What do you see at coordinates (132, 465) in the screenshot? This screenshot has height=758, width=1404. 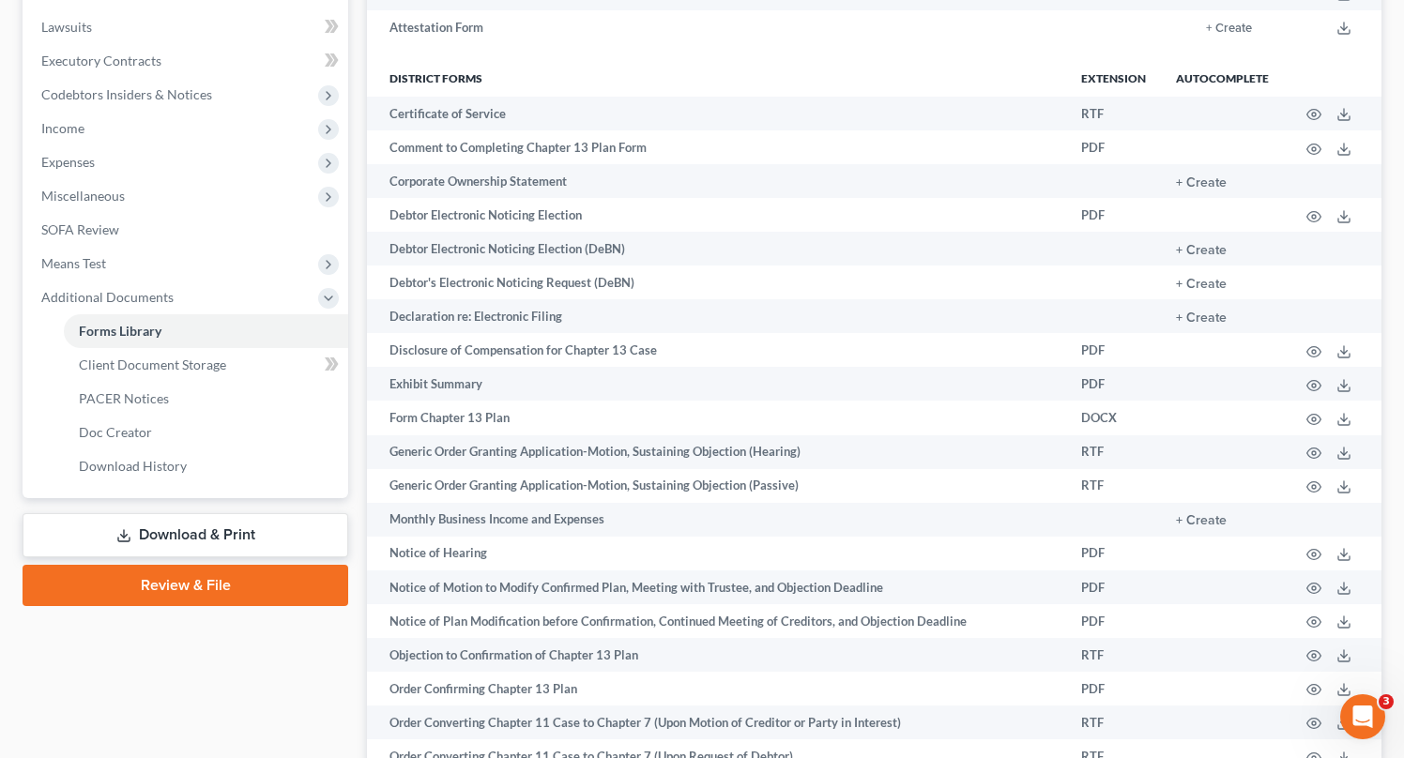 I see `span: Download History` at bounding box center [132, 465].